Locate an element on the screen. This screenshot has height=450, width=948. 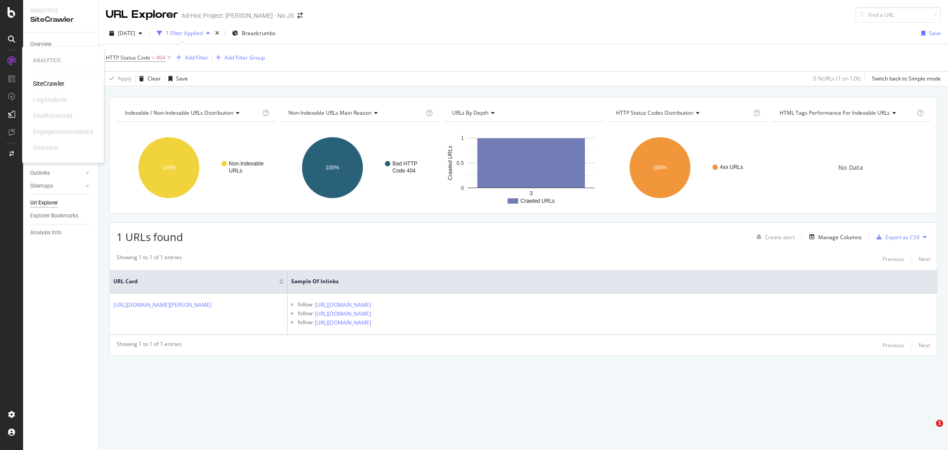
a: RealKeywords is located at coordinates (52, 116).